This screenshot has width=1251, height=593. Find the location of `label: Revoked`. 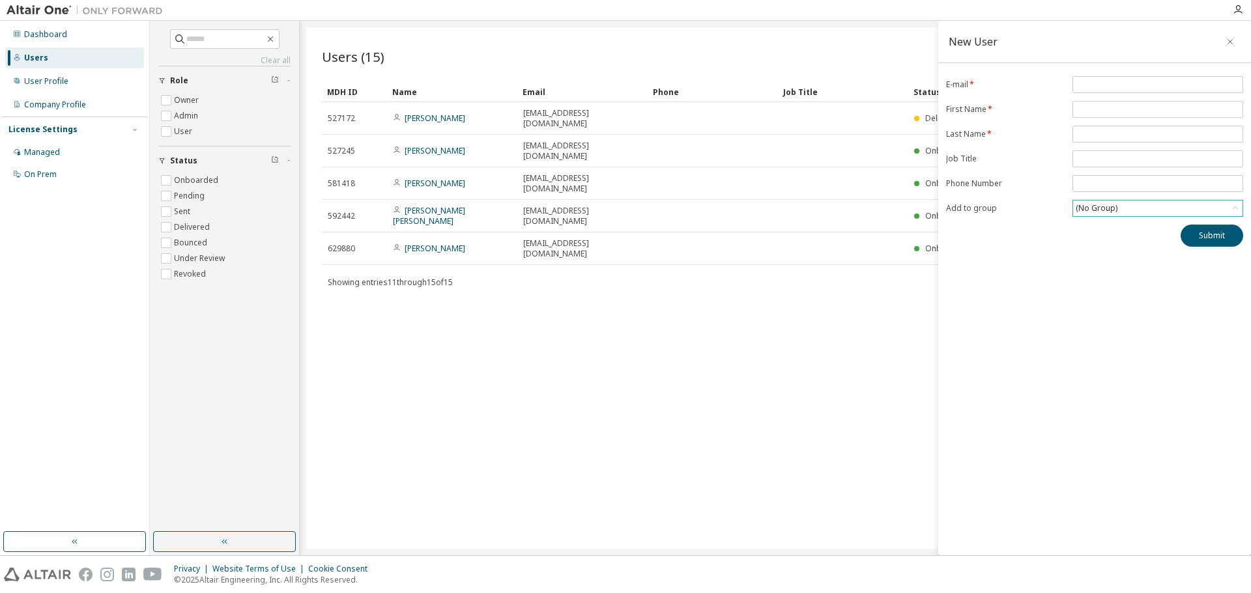

label: Revoked is located at coordinates (191, 274).